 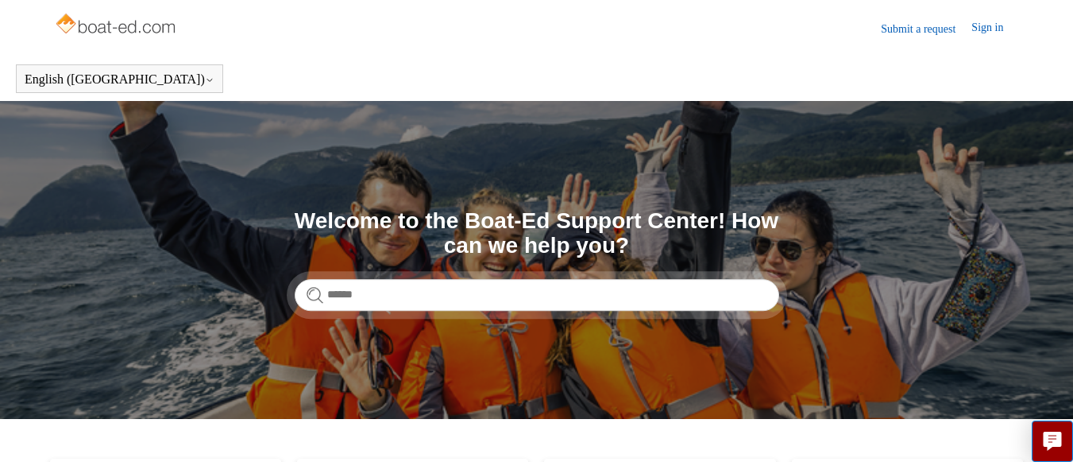 What do you see at coordinates (537, 295) in the screenshot?
I see `input: Search` at bounding box center [537, 295].